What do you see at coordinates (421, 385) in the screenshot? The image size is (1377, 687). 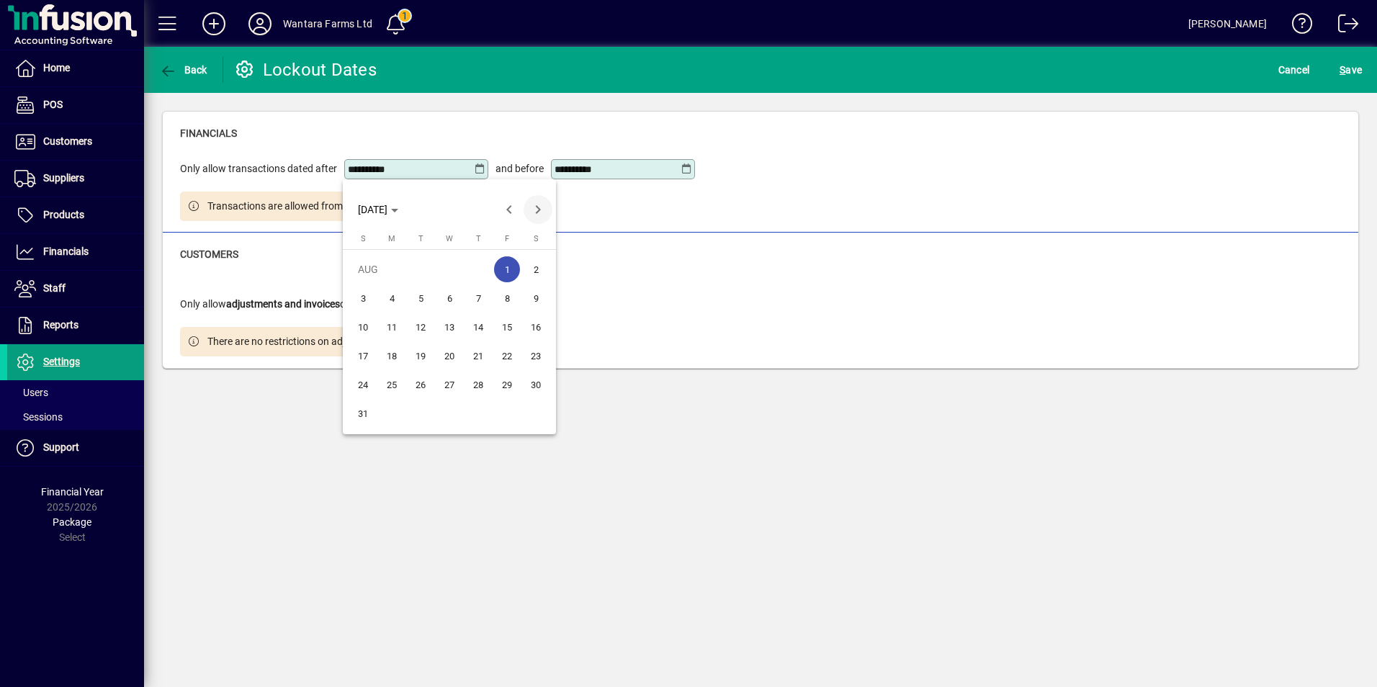 I see `span: 26` at bounding box center [421, 385].